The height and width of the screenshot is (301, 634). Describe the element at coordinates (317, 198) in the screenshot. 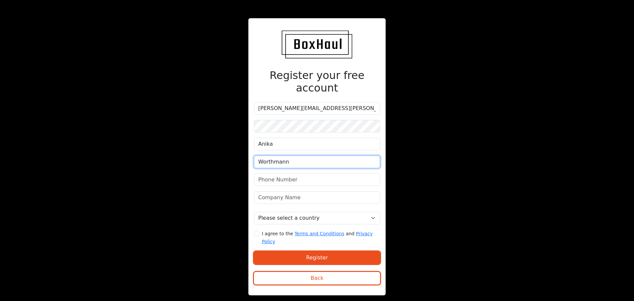

I see `input: Company Name` at that location.